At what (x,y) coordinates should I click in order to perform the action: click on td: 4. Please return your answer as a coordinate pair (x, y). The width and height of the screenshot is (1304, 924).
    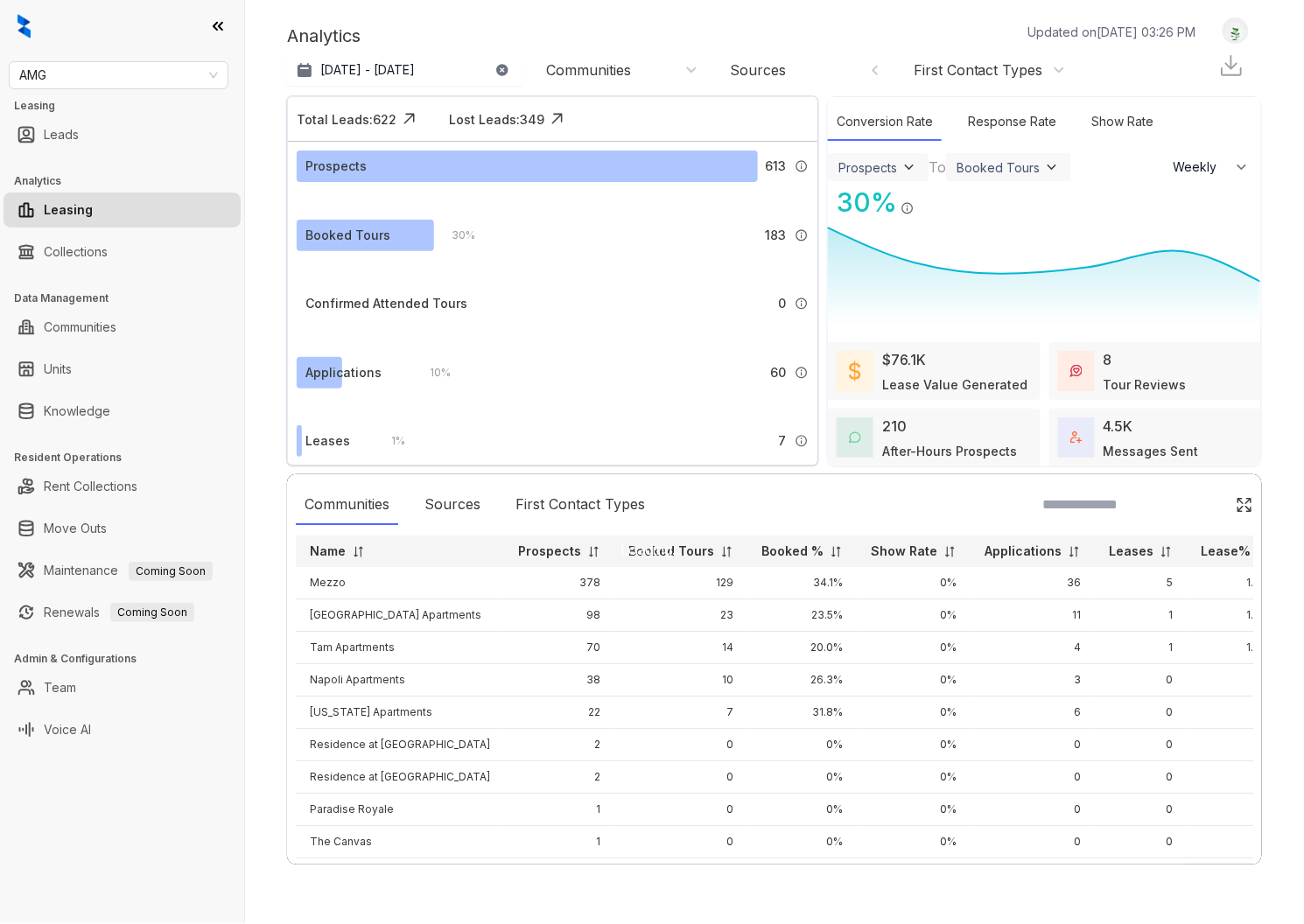
    Looking at the image, I should click on (1033, 648).